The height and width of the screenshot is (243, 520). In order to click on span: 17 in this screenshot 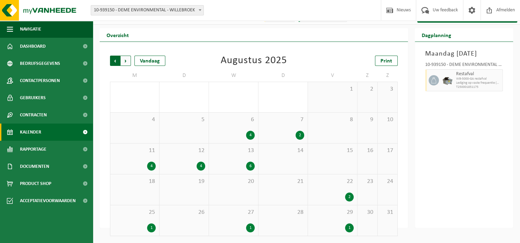, I will do `click(388, 151)`.